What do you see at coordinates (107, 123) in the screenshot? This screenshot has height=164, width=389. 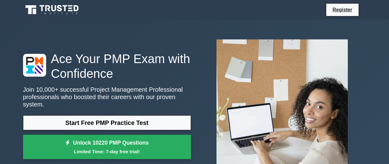 I see `a: Start Free PMP Practice Test` at bounding box center [107, 123].